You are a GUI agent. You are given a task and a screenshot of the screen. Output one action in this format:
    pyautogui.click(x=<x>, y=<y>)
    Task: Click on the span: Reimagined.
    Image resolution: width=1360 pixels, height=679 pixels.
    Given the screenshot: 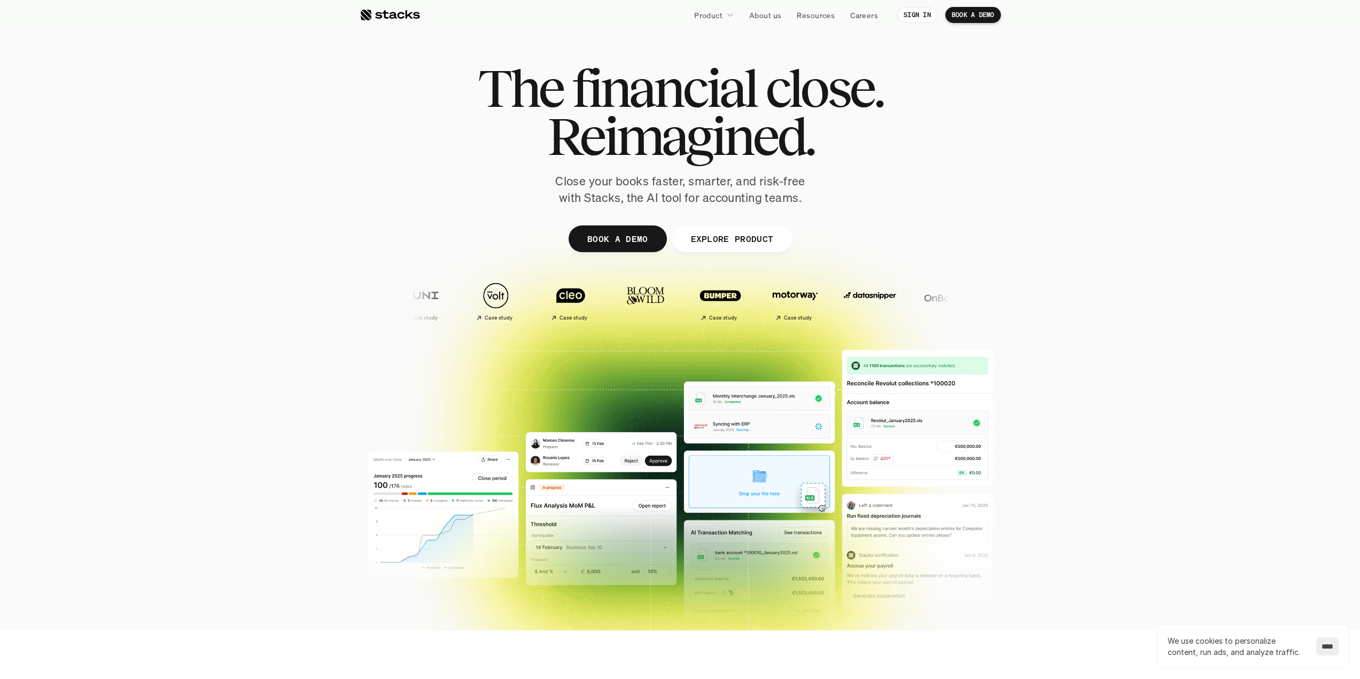 What is the action you would take?
    pyautogui.click(x=680, y=136)
    